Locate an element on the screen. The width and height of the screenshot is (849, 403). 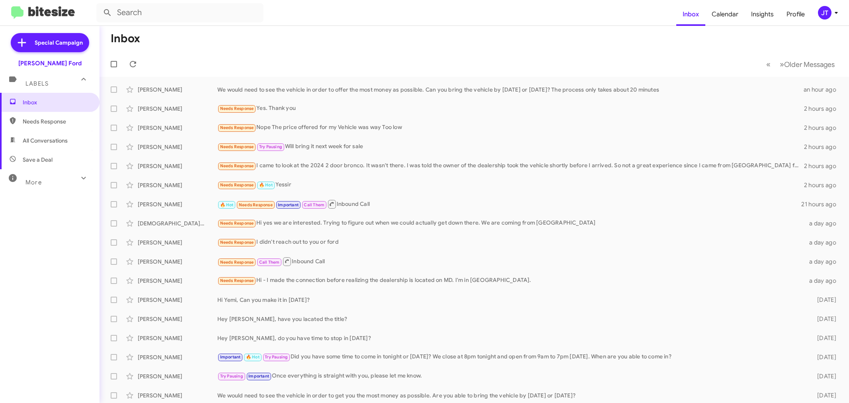
div: JT is located at coordinates (824, 13).